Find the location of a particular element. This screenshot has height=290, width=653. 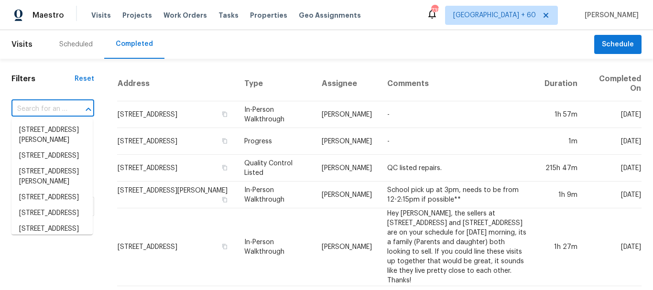

div: Completed is located at coordinates (134, 44).